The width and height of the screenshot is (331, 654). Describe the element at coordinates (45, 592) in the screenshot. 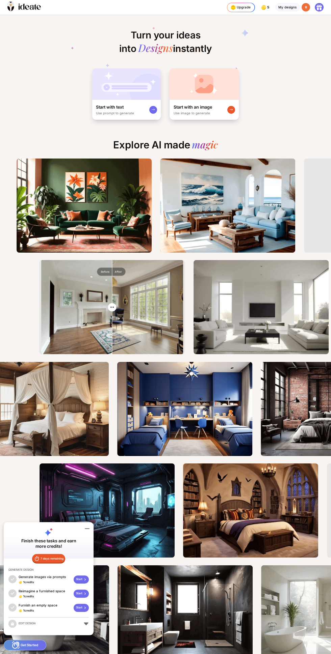

I see `div: Reimagine a furnished space` at that location.